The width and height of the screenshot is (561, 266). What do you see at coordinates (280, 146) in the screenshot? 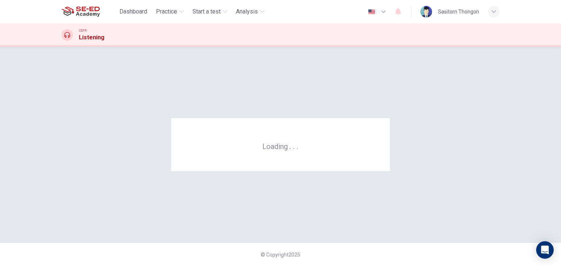
I see `h6: Loading` at bounding box center [280, 146].